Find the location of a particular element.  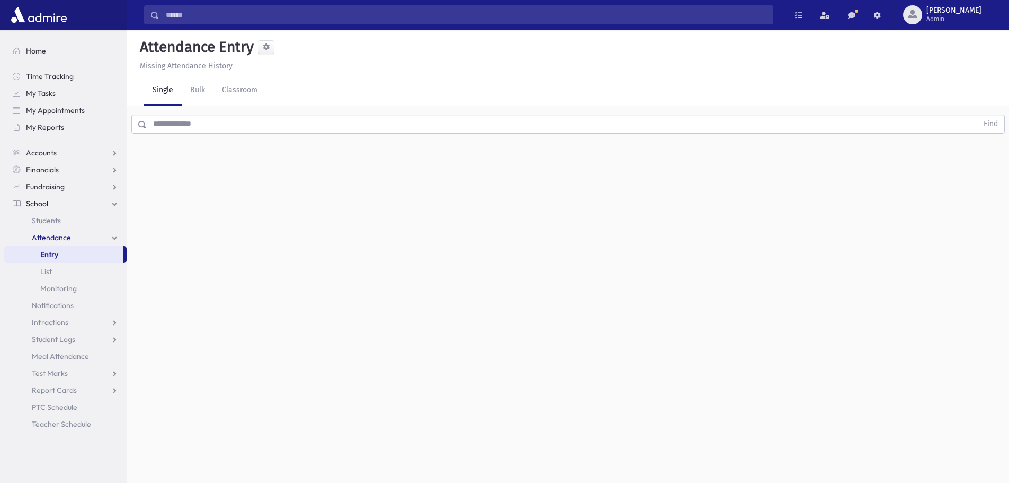

span: Financials is located at coordinates (42, 170).